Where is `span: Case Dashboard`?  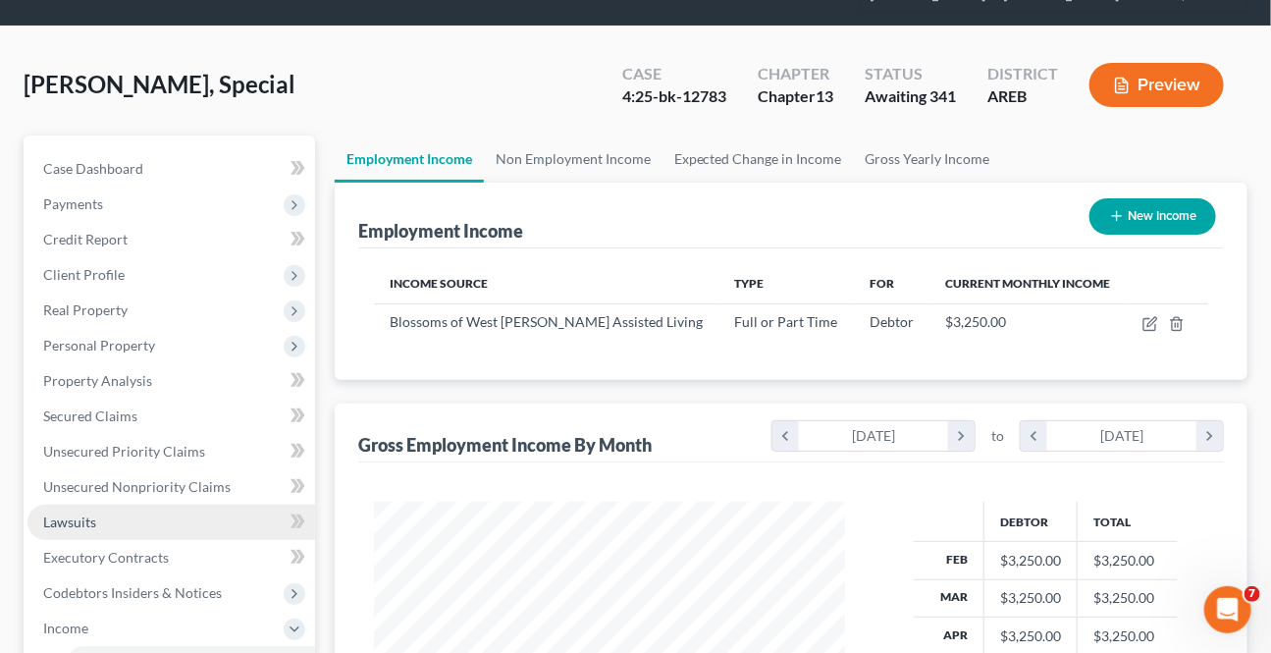
span: Case Dashboard is located at coordinates (93, 168).